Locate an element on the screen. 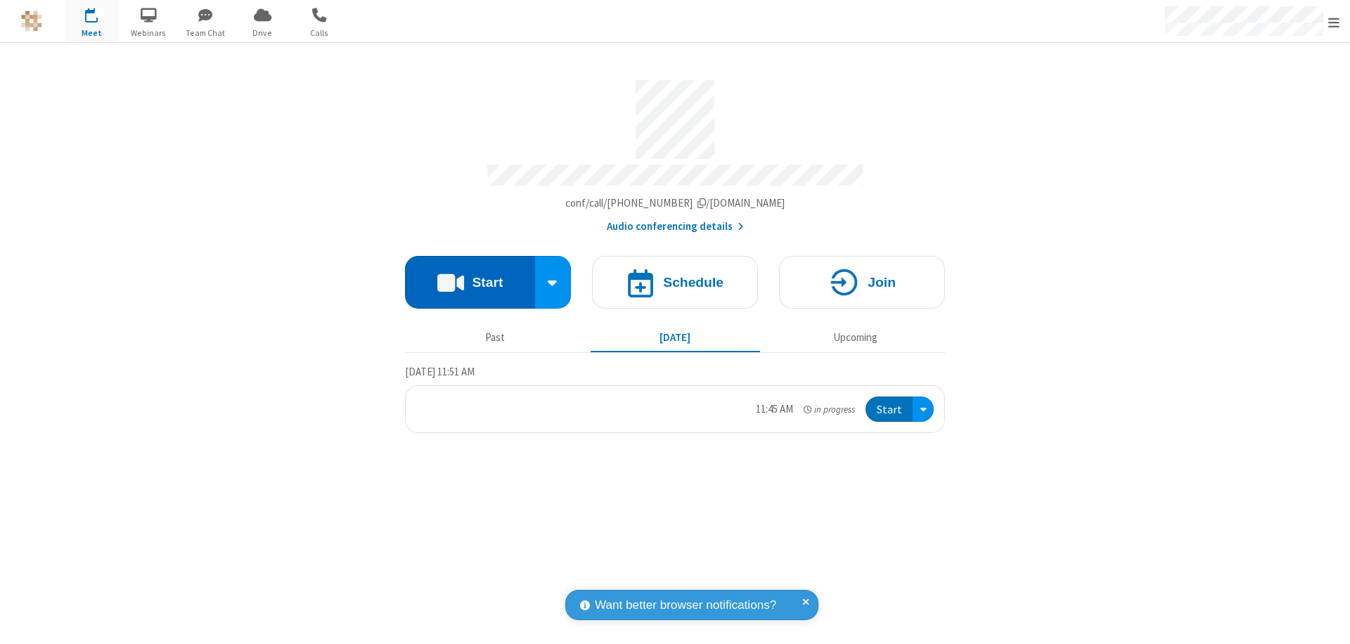 The height and width of the screenshot is (644, 1350). div: Open menu is located at coordinates (923, 409).